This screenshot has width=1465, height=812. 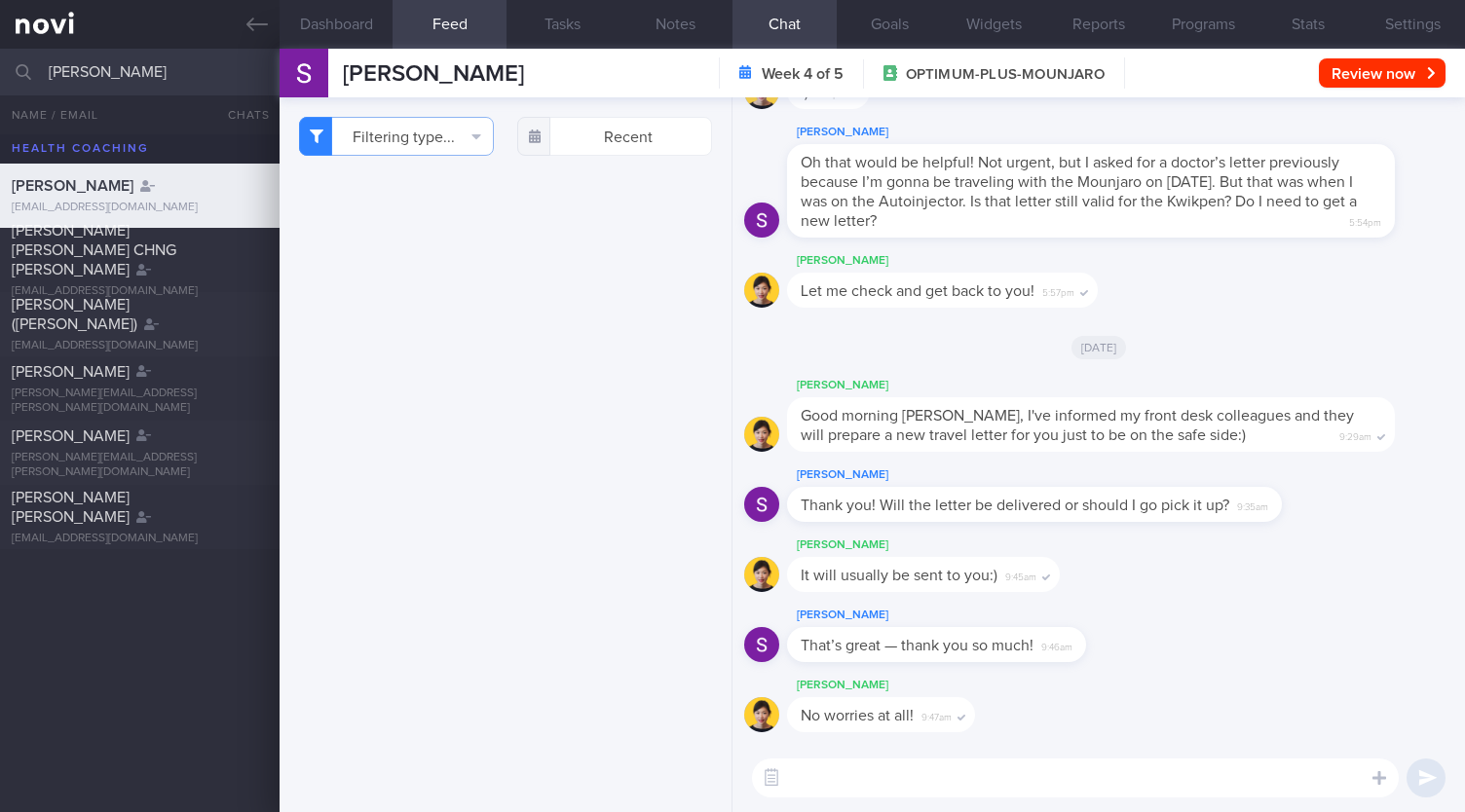 I want to click on button: Chats, so click(x=240, y=115).